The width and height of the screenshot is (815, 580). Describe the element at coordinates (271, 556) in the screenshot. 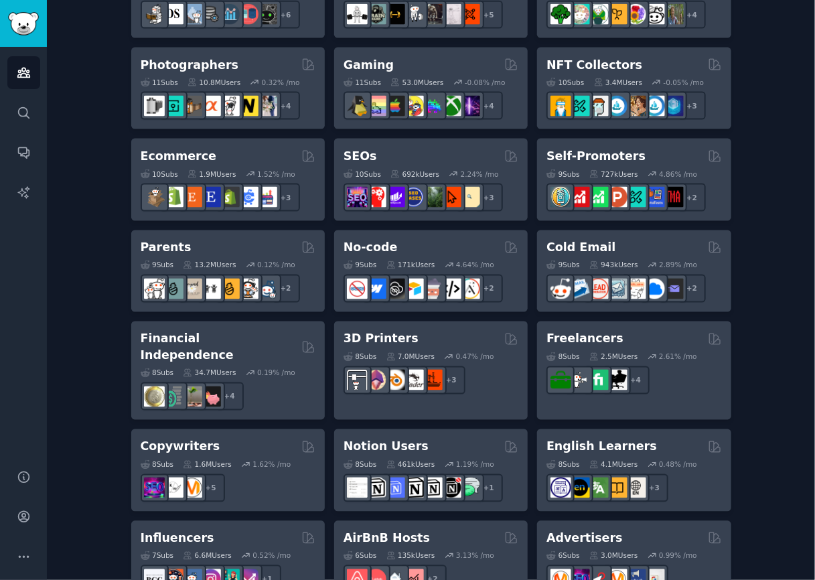

I see `div: 0.52 % /mo` at that location.